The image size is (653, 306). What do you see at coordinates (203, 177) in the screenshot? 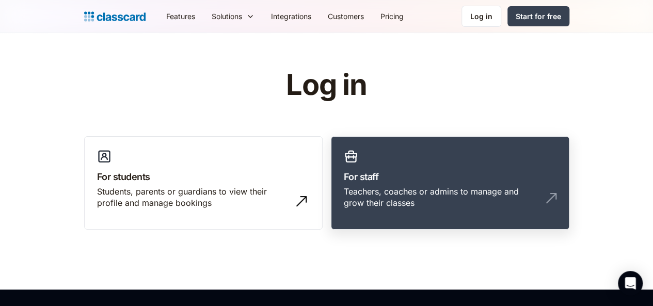
I see `h3: For students` at bounding box center [203, 177].